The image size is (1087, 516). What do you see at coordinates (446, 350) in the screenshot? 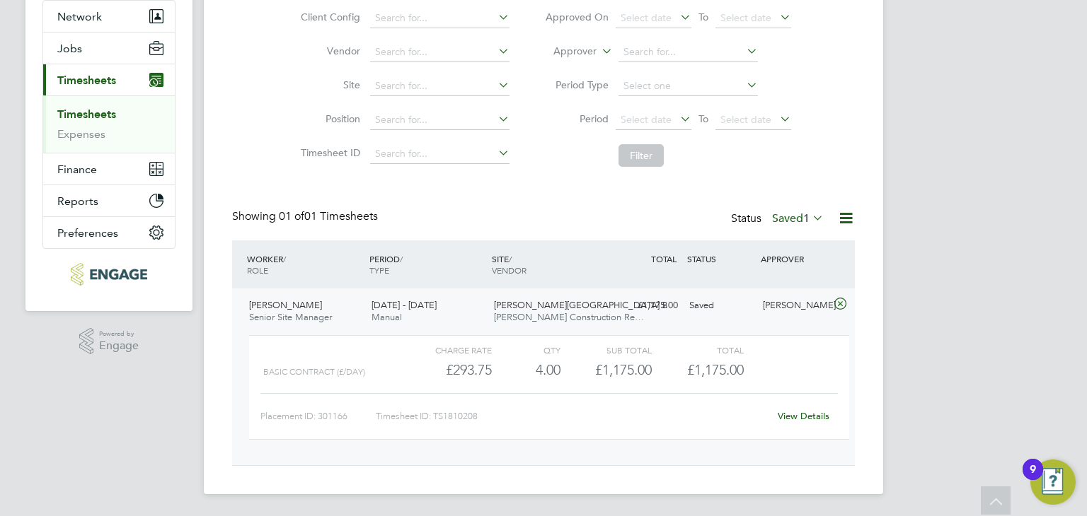
I see `div: Charge rate` at bounding box center [446, 350].